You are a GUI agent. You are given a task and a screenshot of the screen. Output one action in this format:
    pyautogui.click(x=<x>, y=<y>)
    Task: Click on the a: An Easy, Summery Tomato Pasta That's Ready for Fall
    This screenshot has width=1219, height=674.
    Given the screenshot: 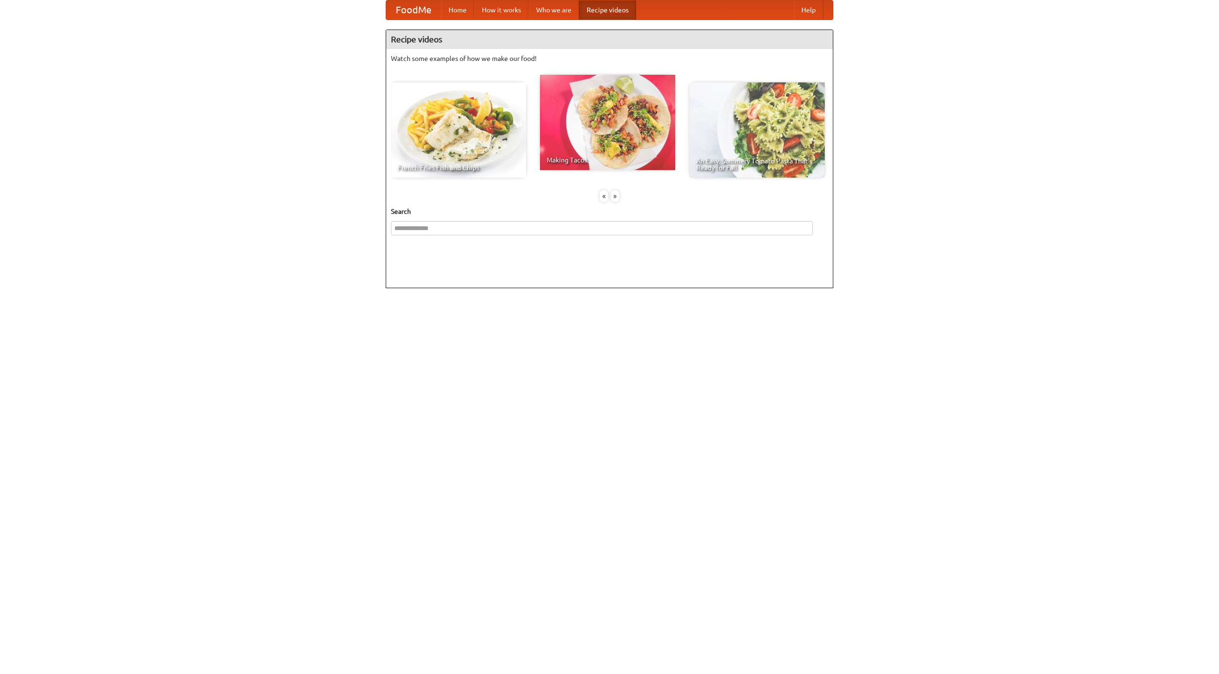 What is the action you would take?
    pyautogui.click(x=757, y=130)
    